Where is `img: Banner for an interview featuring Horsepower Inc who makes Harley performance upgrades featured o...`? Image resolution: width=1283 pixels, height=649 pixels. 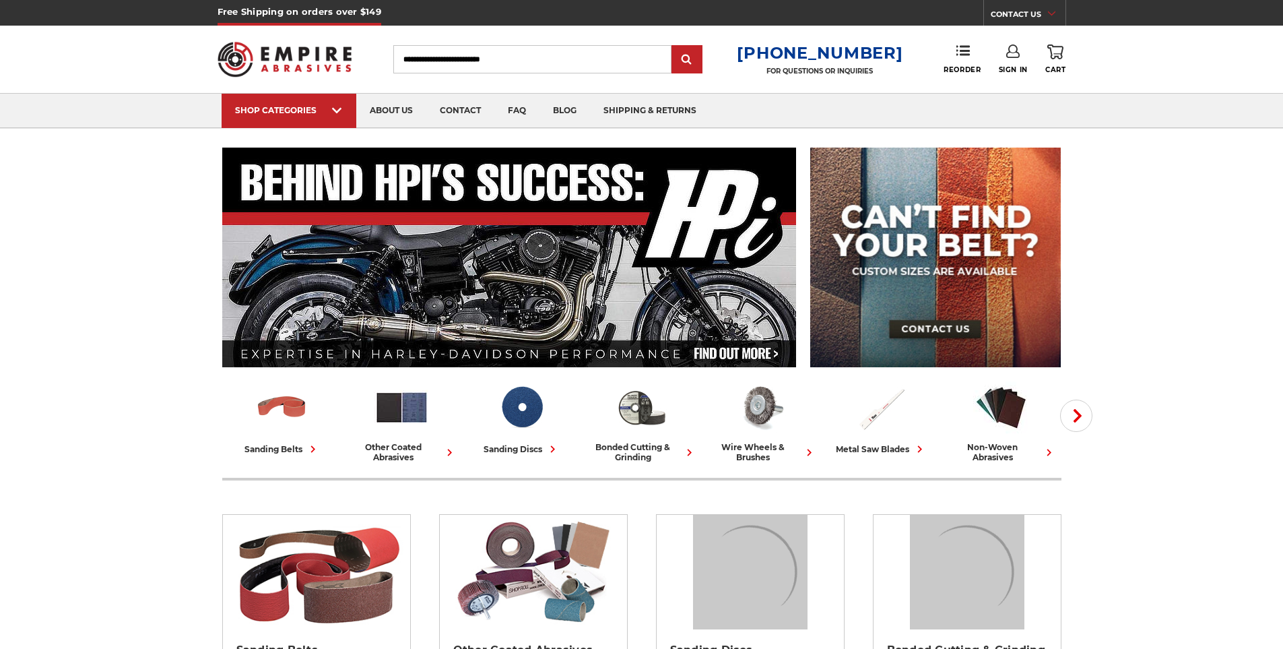
img: Banner for an interview featuring Horsepower Inc who makes Harley performance upgrades featured o... is located at coordinates (509, 257).